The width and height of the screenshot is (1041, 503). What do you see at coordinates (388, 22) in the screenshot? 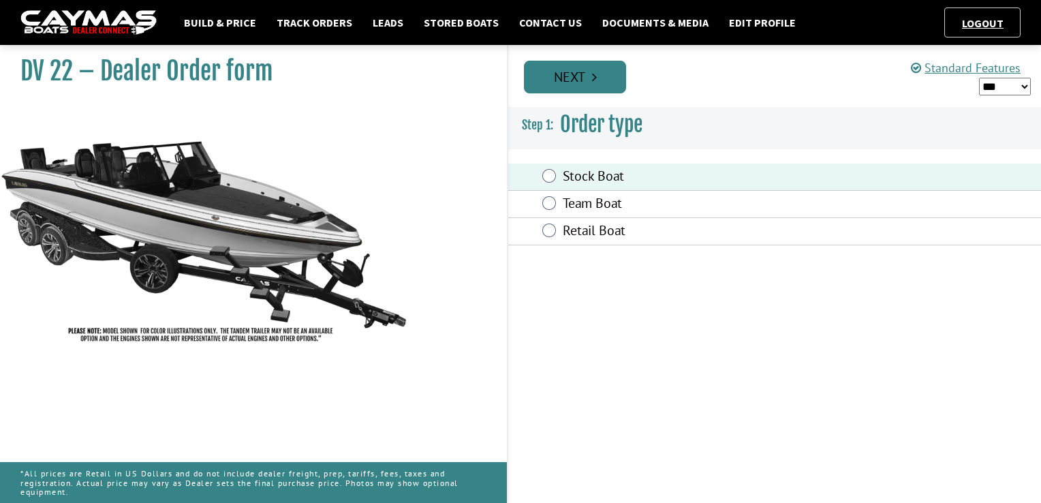
I see `a: Leads` at bounding box center [388, 22].